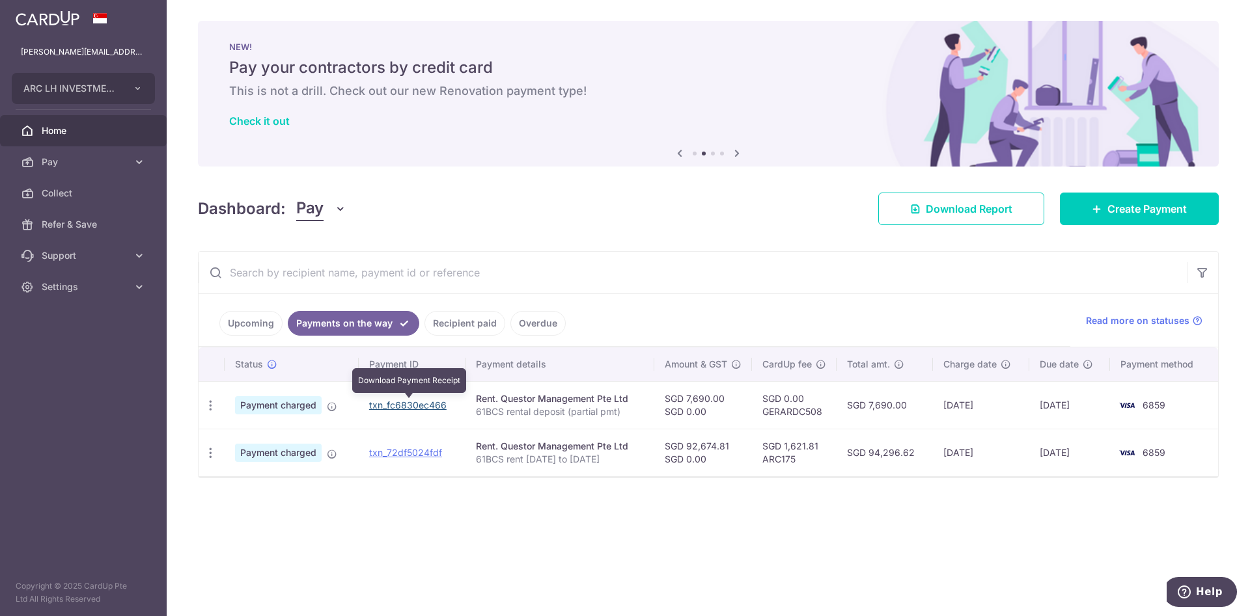 This screenshot has width=1250, height=616. What do you see at coordinates (409, 381) in the screenshot?
I see `div: Download Payment Receipt` at bounding box center [409, 381].